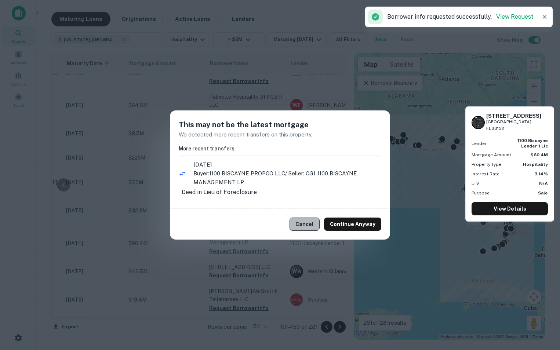  I want to click on strong: Sale, so click(543, 193).